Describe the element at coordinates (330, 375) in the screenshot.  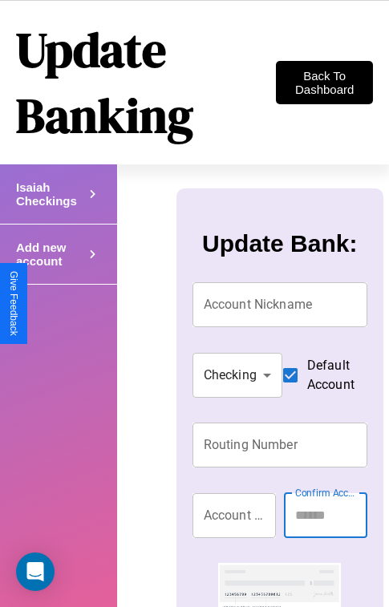
I see `span: Default Account` at that location.